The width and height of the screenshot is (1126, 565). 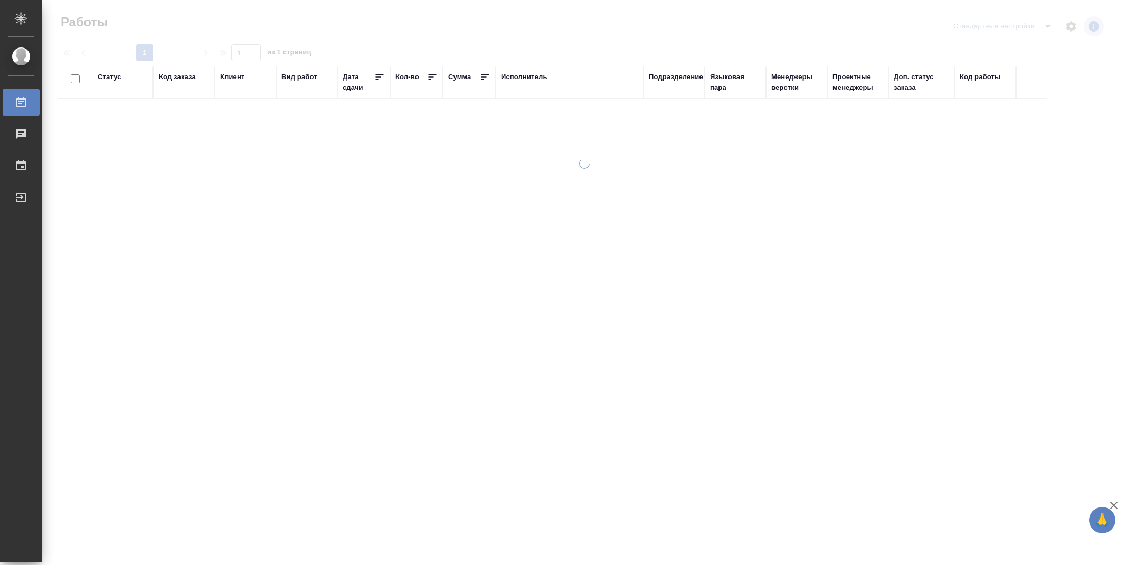 I want to click on div: Вид работ, so click(x=299, y=77).